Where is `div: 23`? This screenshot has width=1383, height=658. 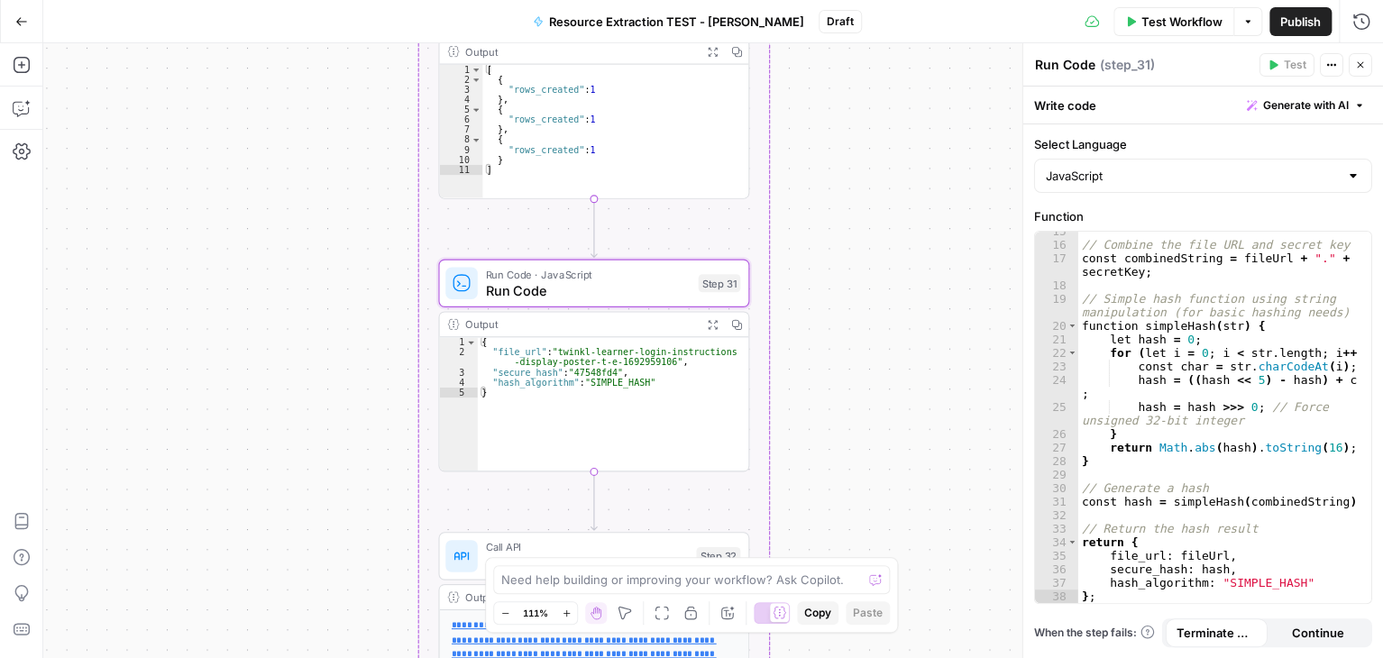
div: 23 is located at coordinates (1057, 366).